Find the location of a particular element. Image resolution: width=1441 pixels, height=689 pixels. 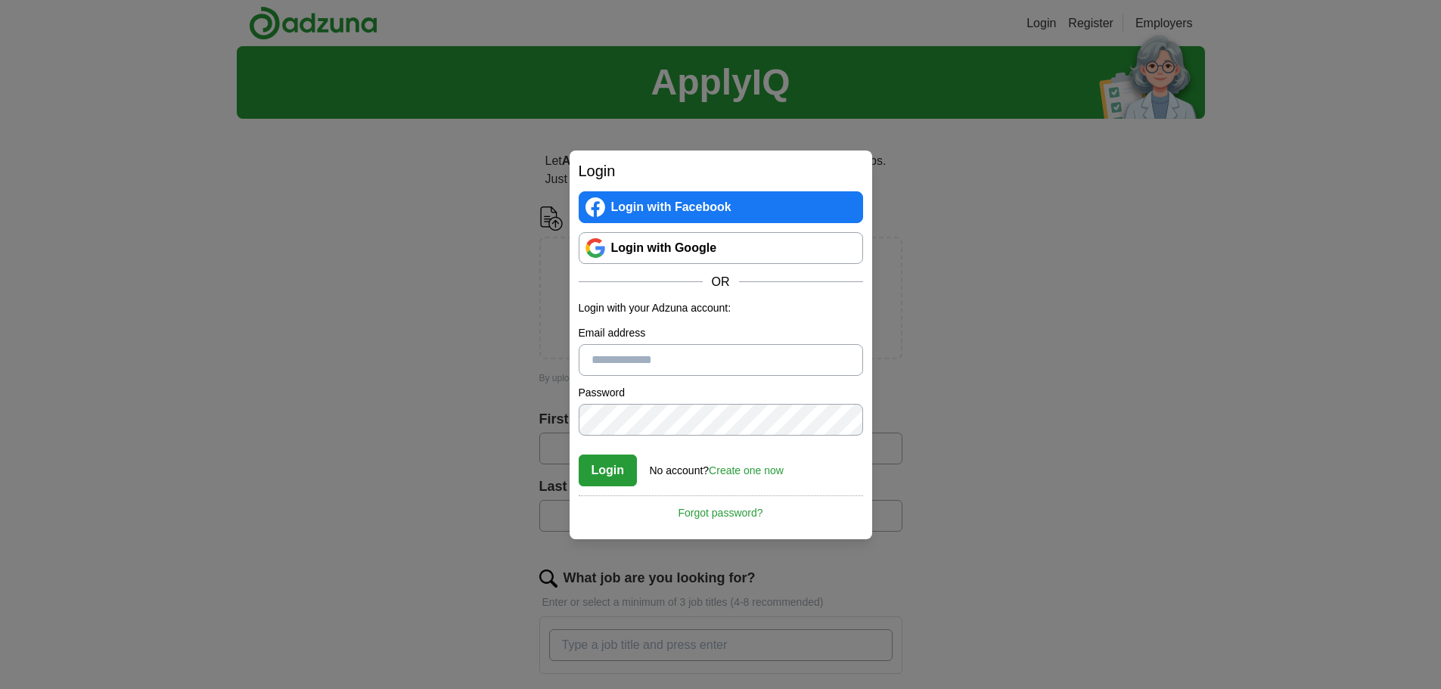

a: Forgot password? is located at coordinates (721, 508).